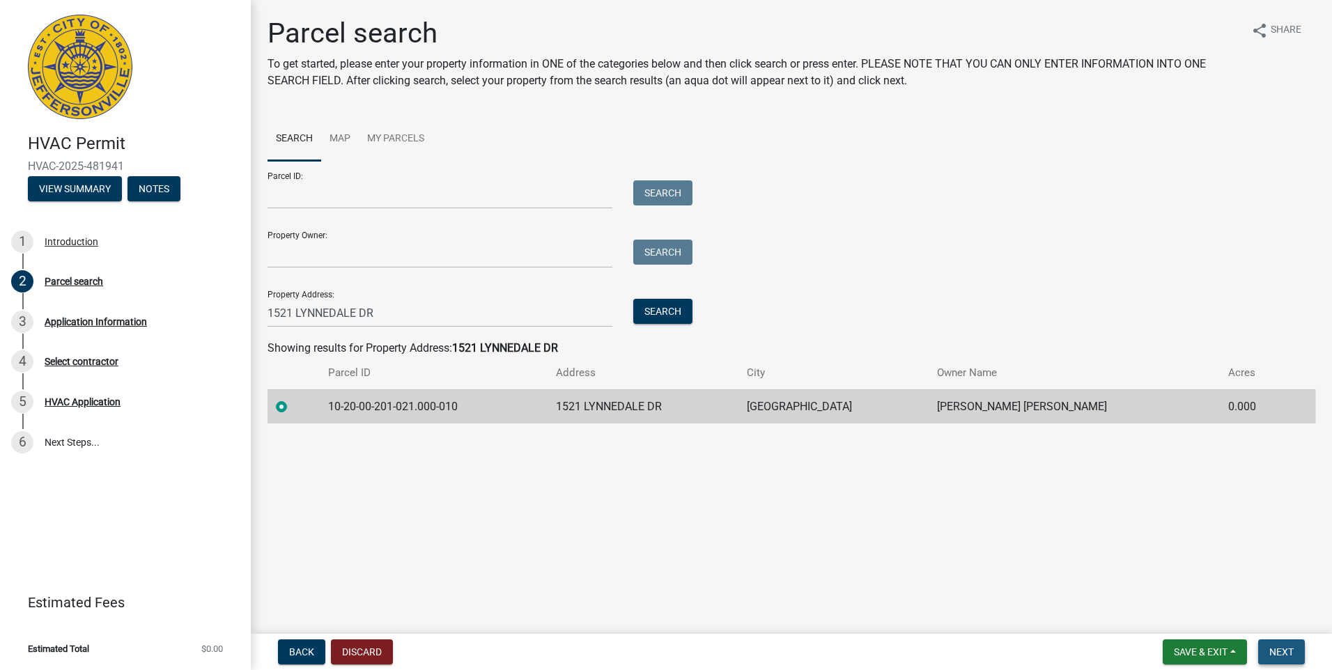 This screenshot has height=670, width=1332. Describe the element at coordinates (1281, 652) in the screenshot. I see `span: Next` at that location.